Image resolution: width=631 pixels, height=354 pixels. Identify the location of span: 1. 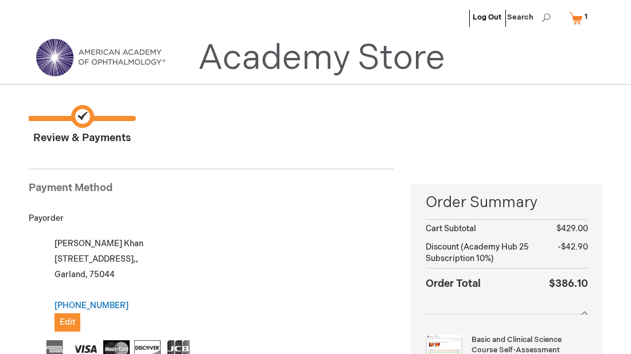
(586, 17).